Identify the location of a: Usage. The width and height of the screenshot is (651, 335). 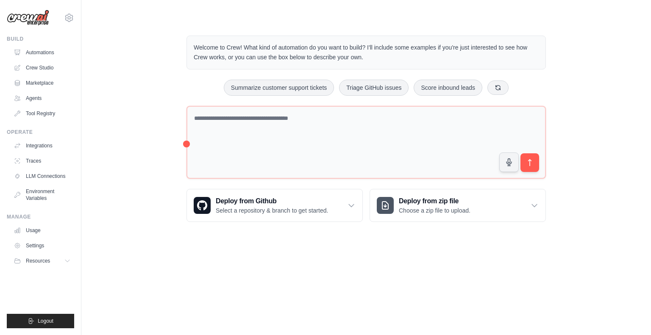
(42, 230).